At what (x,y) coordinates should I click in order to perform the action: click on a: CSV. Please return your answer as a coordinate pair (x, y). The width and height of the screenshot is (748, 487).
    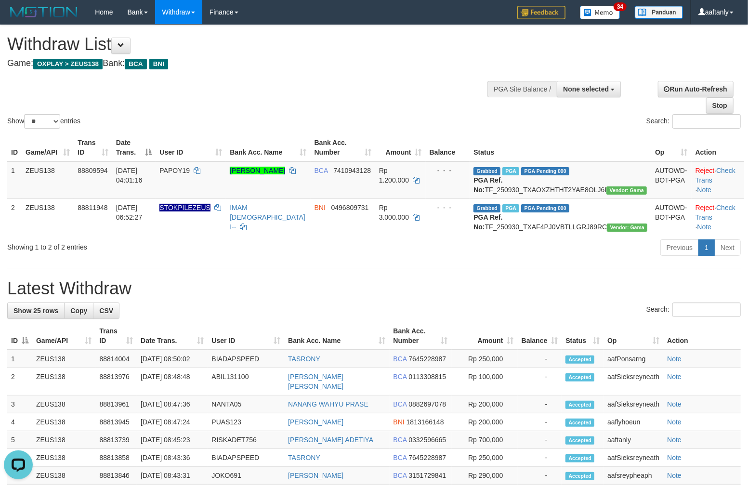
    Looking at the image, I should click on (106, 311).